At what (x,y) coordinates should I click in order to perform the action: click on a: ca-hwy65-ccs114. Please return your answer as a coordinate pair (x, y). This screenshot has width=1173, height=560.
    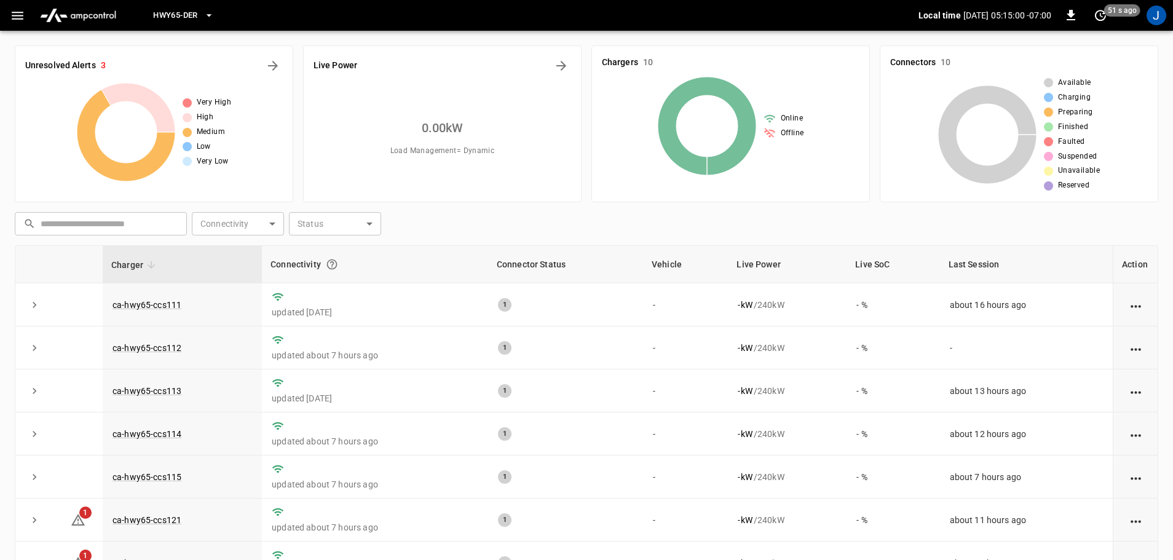
    Looking at the image, I should click on (147, 434).